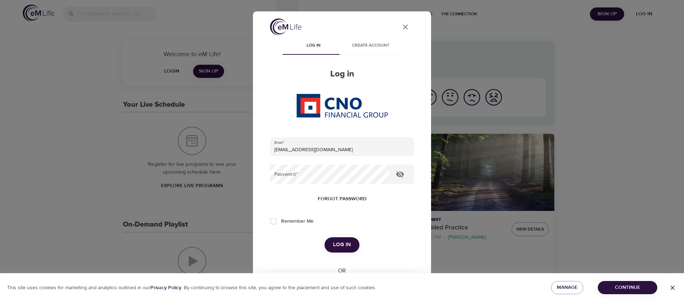 Image resolution: width=684 pixels, height=302 pixels. I want to click on span: Create account, so click(370, 46).